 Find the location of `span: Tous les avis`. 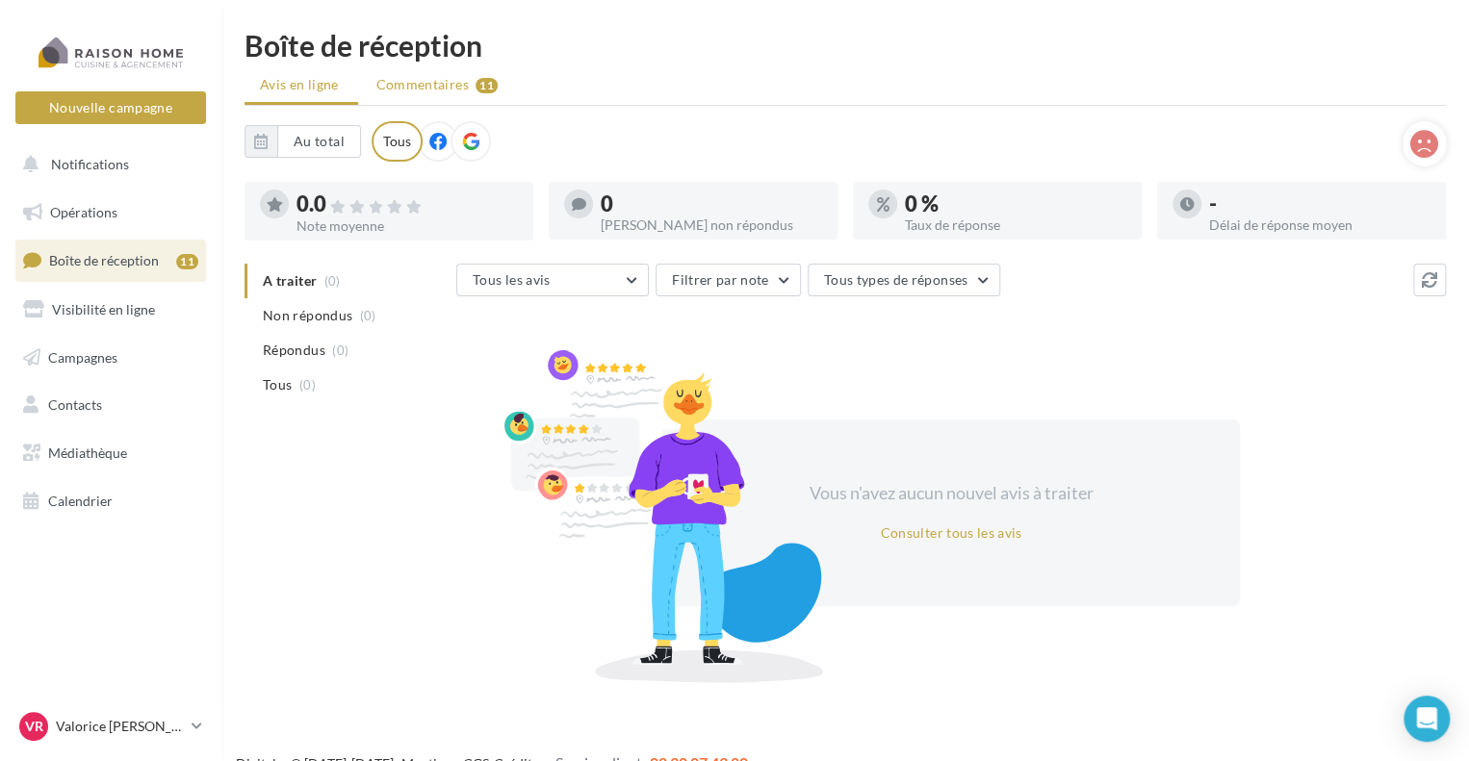

span: Tous les avis is located at coordinates (511, 279).